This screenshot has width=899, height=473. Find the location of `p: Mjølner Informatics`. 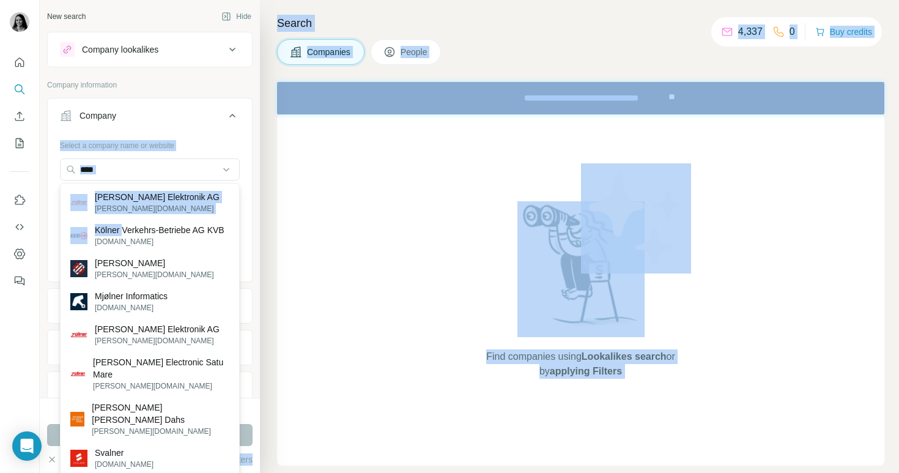

p: Mjølner Informatics is located at coordinates (131, 296).